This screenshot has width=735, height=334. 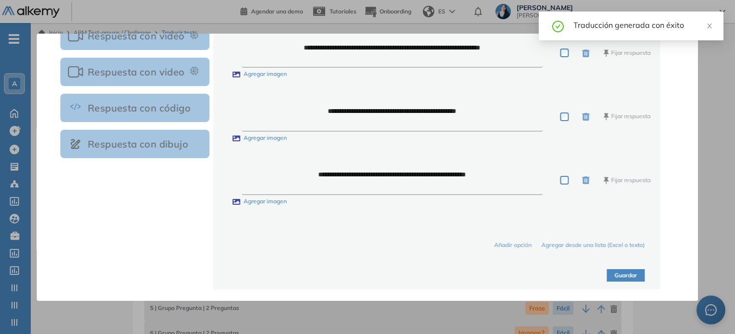 I want to click on button: Agregar desde una lista (Excel o texto), so click(x=593, y=245).